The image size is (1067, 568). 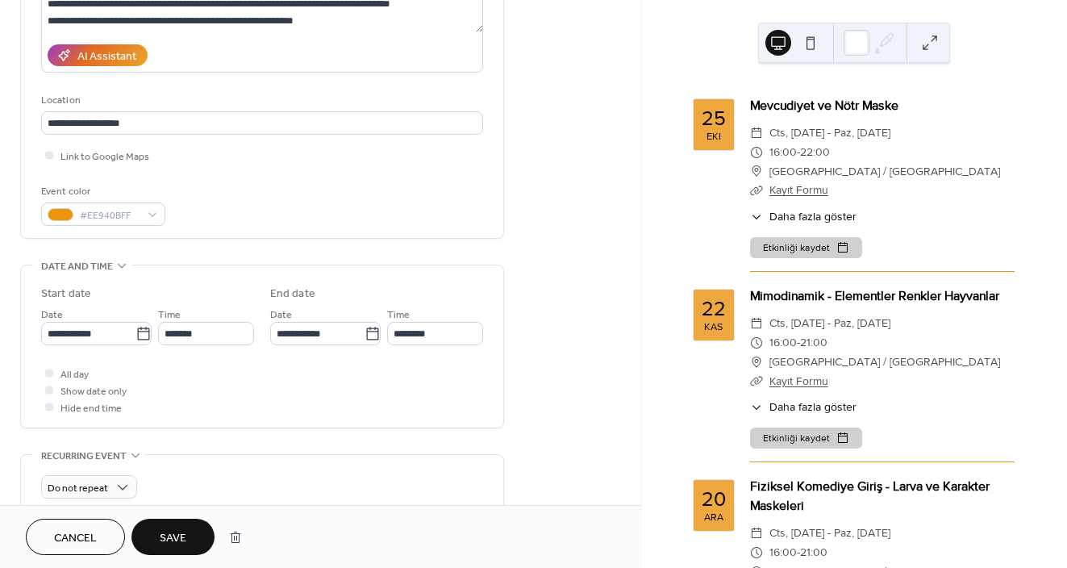 What do you see at coordinates (77, 488) in the screenshot?
I see `span: Do not repeat` at bounding box center [77, 488].